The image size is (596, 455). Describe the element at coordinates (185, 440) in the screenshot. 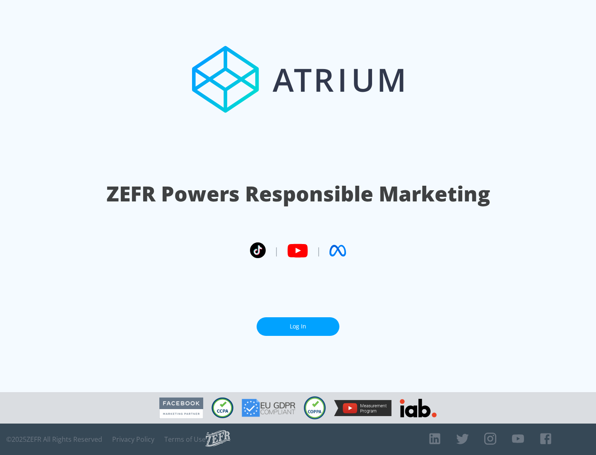

I see `a: Terms of Use` at that location.